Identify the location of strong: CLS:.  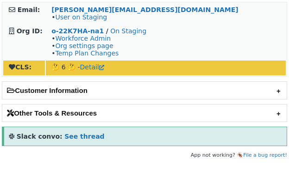
(20, 67).